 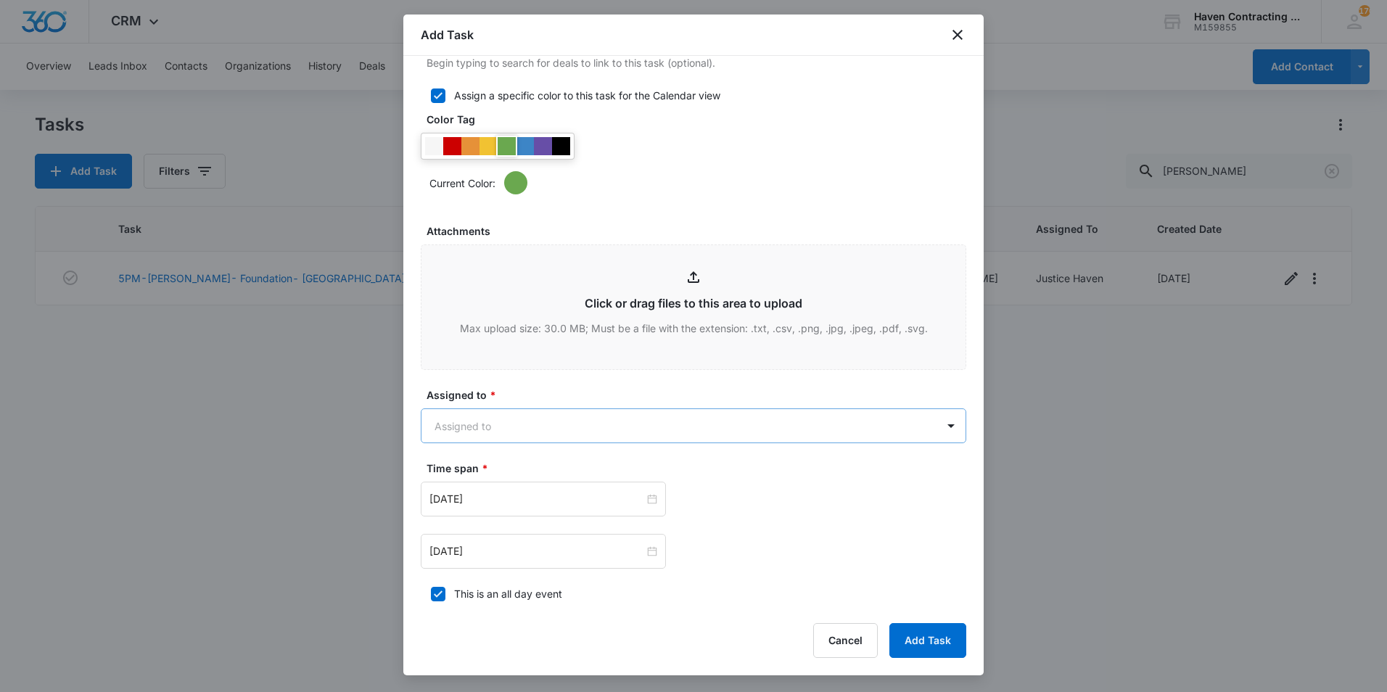 I want to click on label: Time span, so click(x=699, y=468).